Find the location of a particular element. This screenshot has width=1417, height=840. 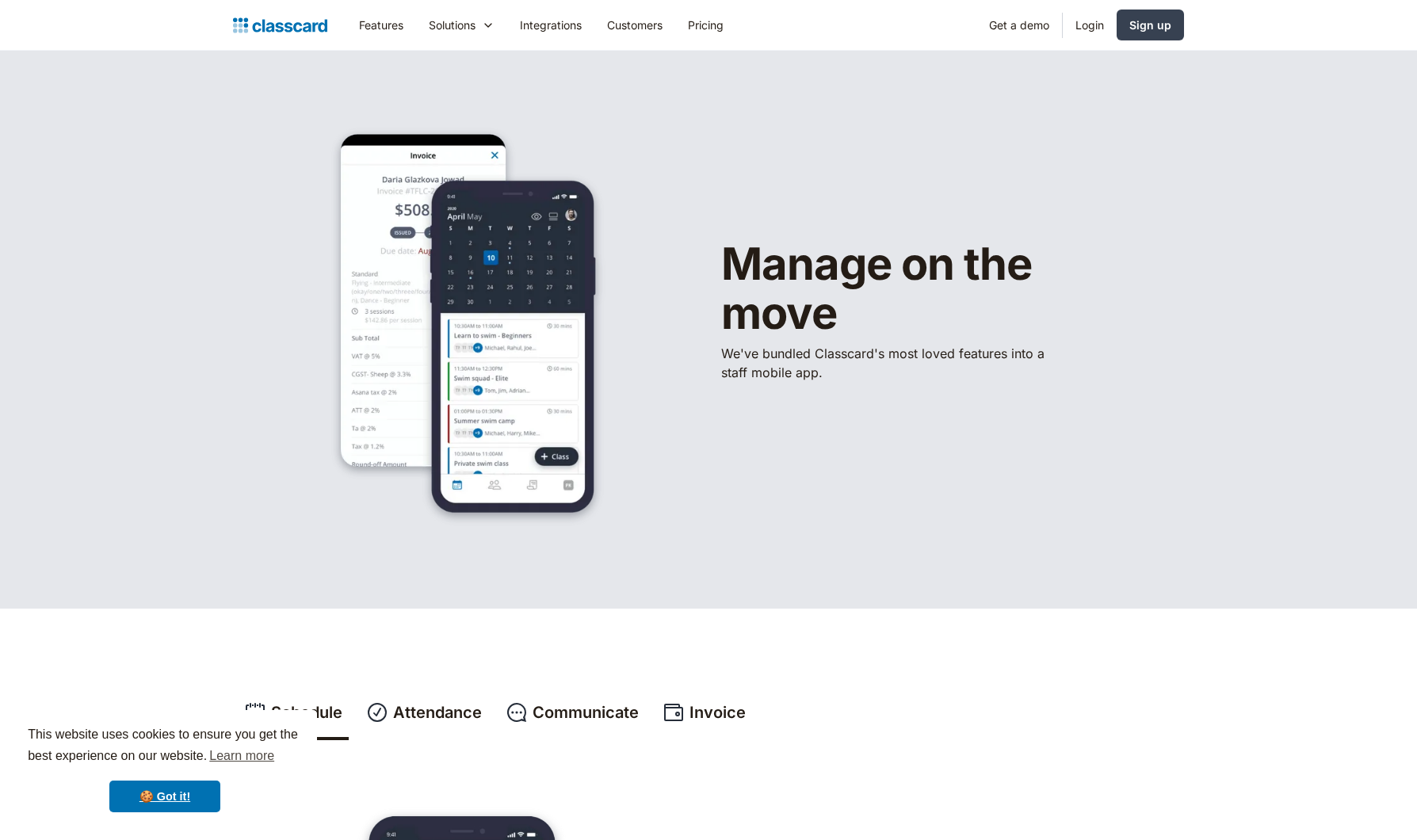

a: Pricing is located at coordinates (706, 25).